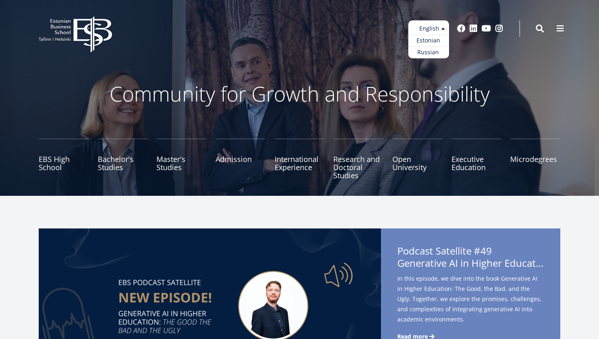  What do you see at coordinates (474, 29) in the screenshot?
I see `a: Linkedin` at bounding box center [474, 29].